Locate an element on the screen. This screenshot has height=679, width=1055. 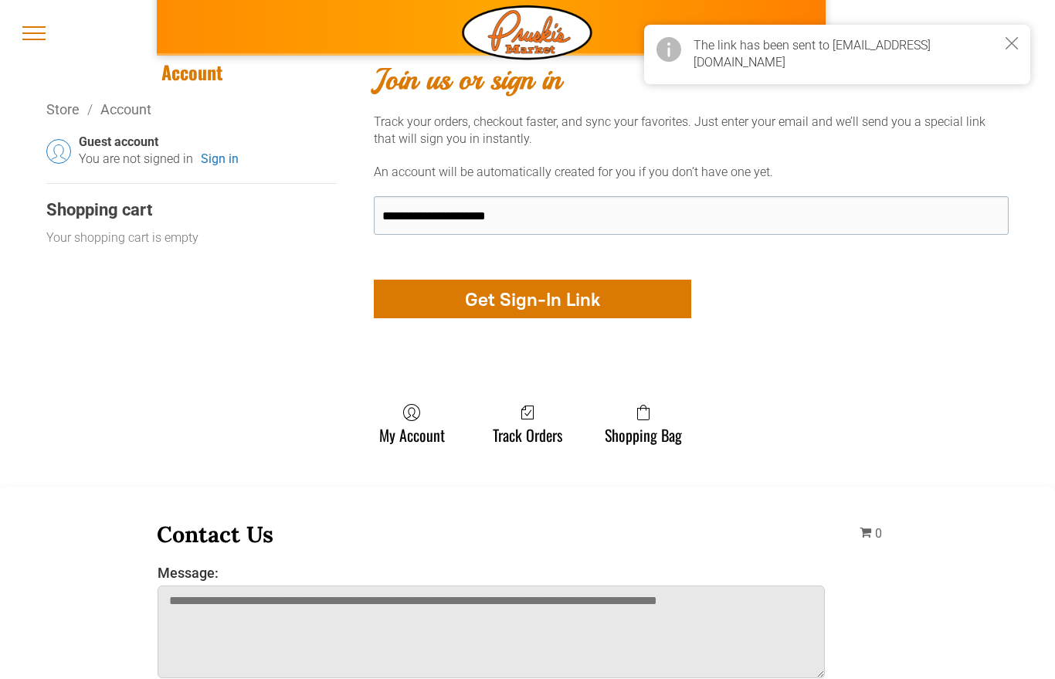
a: Account is located at coordinates (126, 109).